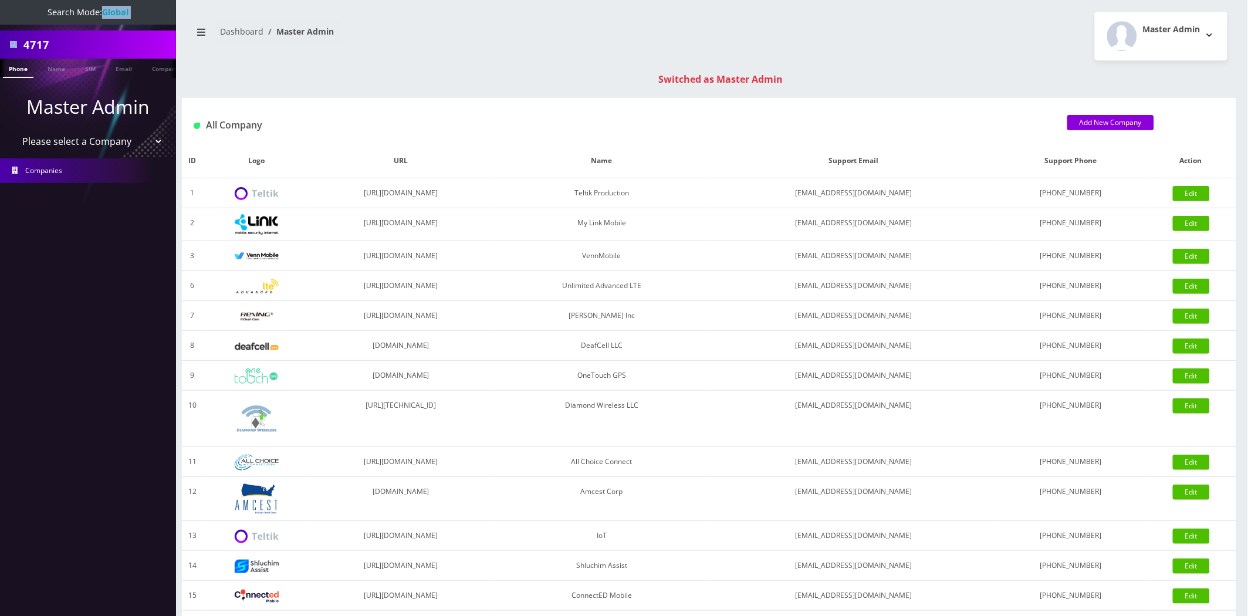  Describe the element at coordinates (602, 346) in the screenshot. I see `td: DeafCell LLC` at that location.